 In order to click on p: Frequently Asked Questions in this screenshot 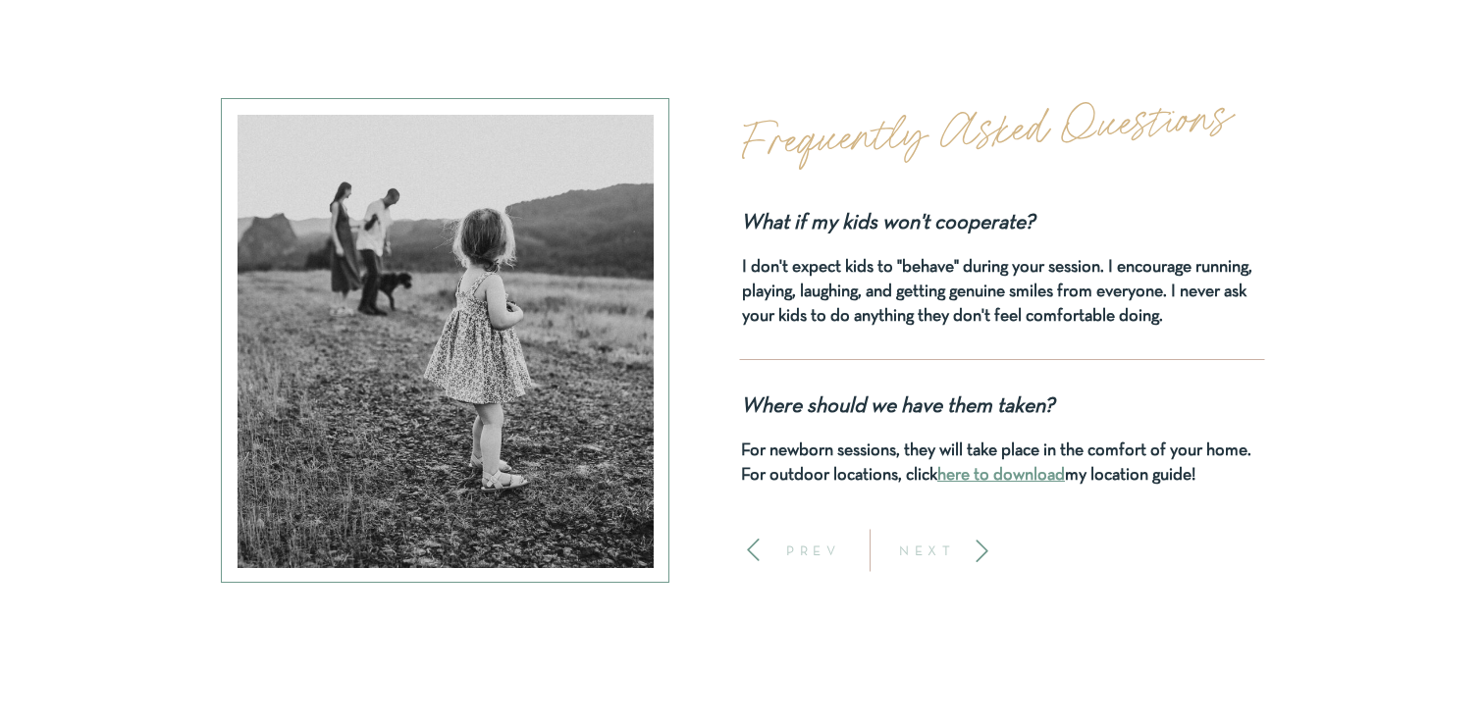, I will do `click(1063, 125)`.